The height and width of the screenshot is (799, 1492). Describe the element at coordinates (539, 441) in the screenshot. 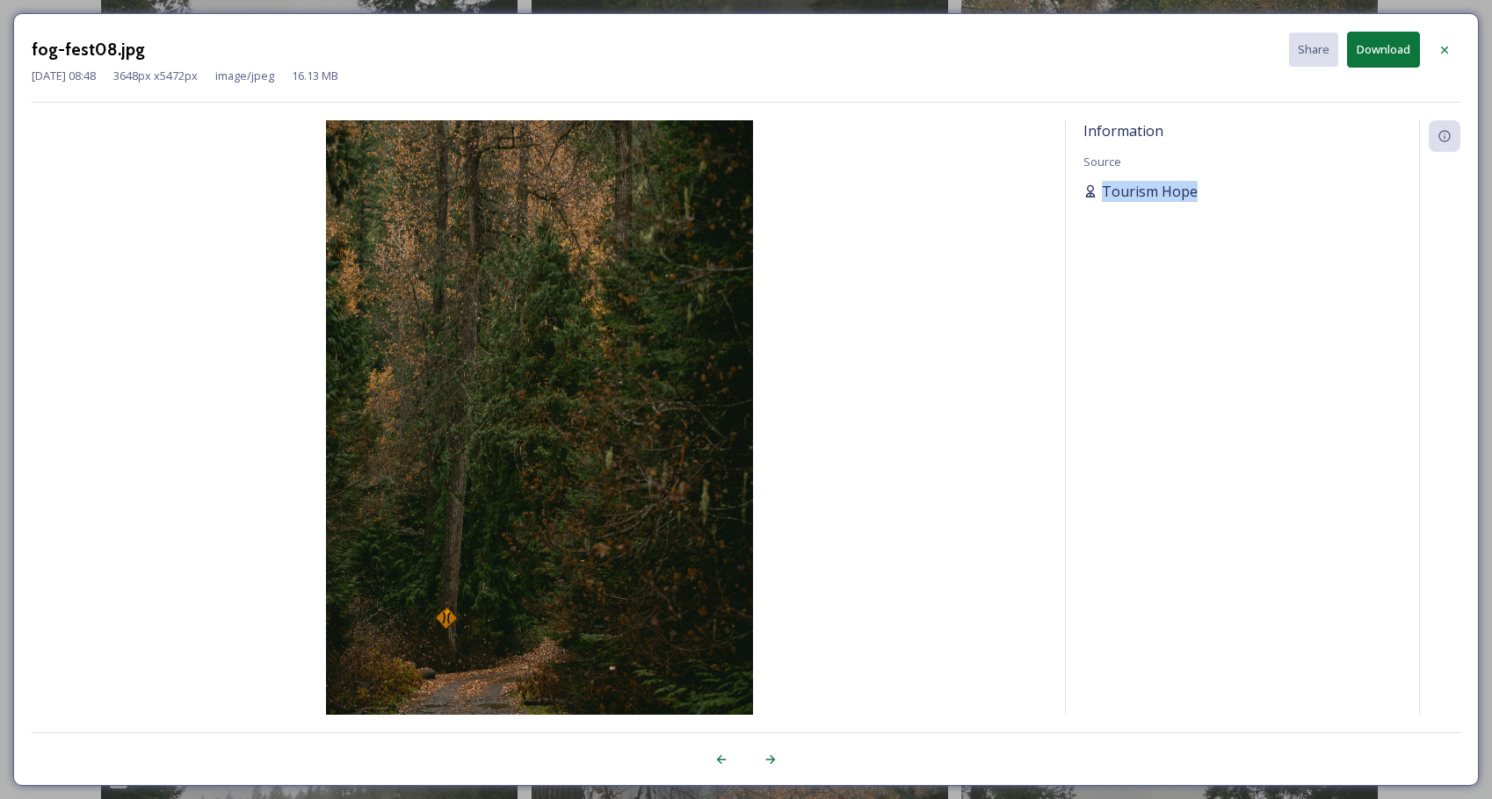

I see `img: Py5bC3IF0hwAAAAAAABhbwfog-fest08.jpg` at that location.